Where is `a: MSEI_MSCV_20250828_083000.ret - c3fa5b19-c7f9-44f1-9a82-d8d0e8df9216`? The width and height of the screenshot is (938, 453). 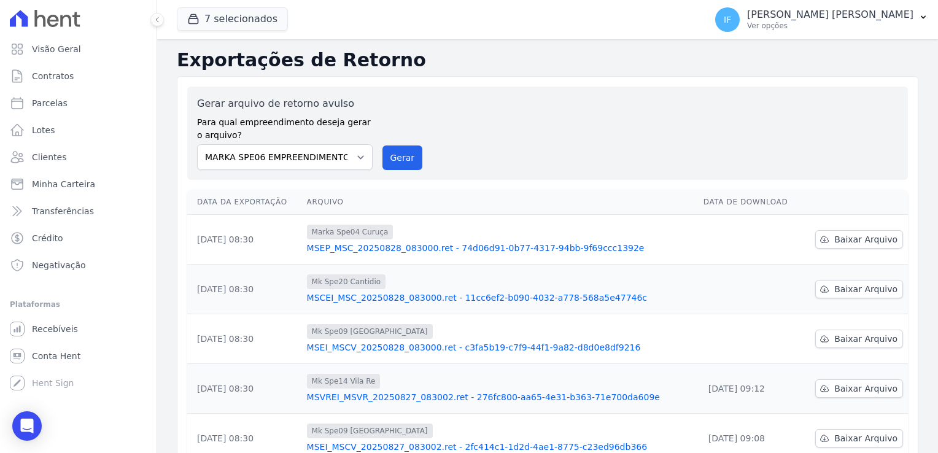
a: MSEI_MSCV_20250828_083000.ret - c3fa5b19-c7f9-44f1-9a82-d8d0e8df9216 is located at coordinates (500, 347).